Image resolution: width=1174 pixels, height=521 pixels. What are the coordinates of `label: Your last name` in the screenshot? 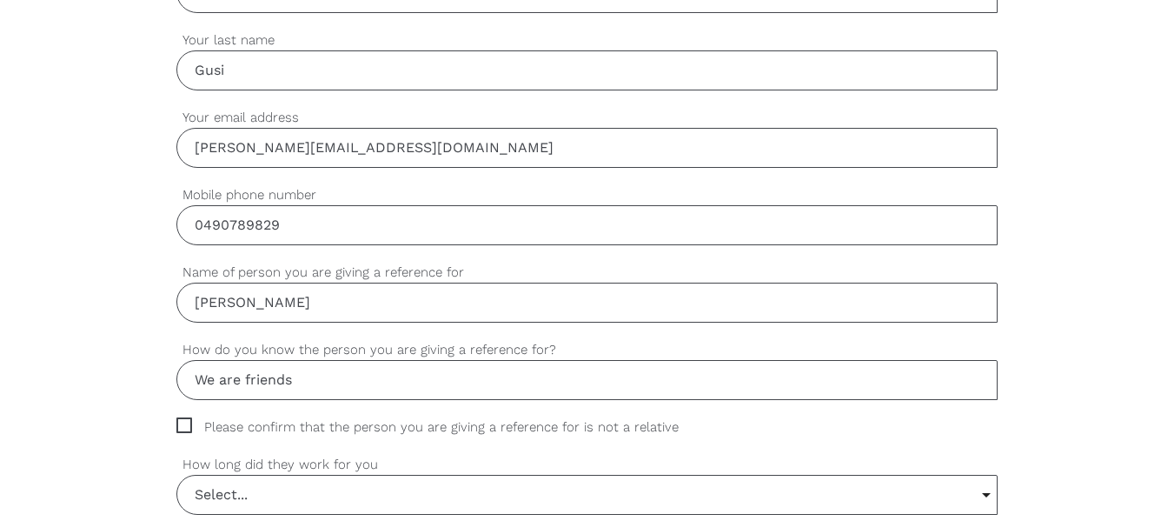 It's located at (587, 40).